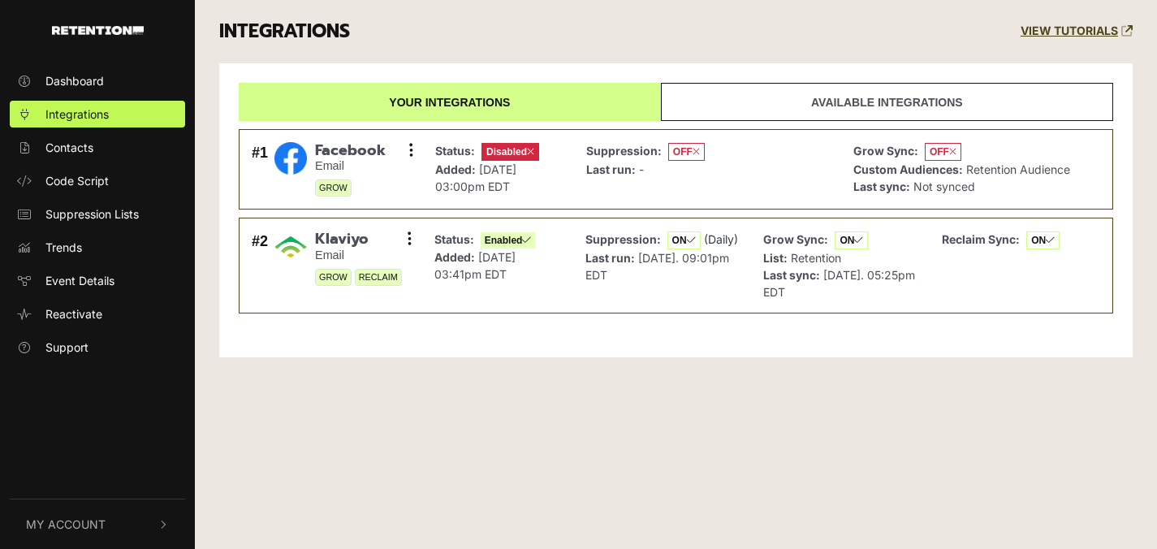 This screenshot has height=549, width=1157. I want to click on a: Your integrations, so click(450, 101).